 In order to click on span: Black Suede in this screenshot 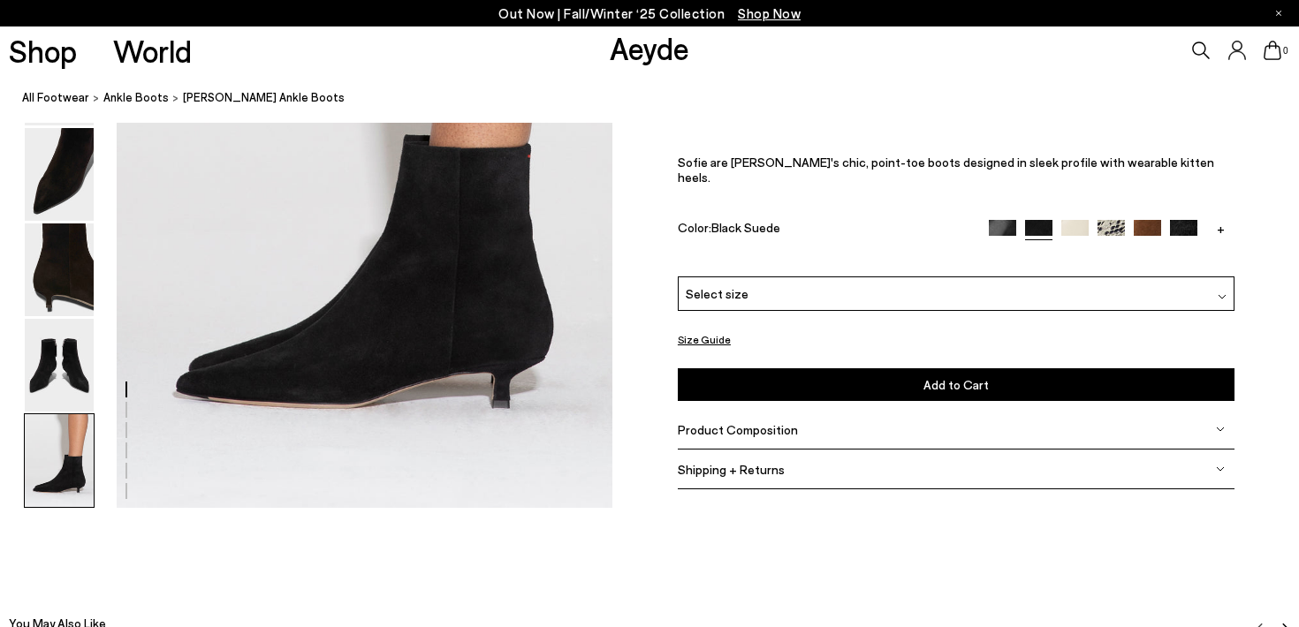, I will do `click(746, 227)`.